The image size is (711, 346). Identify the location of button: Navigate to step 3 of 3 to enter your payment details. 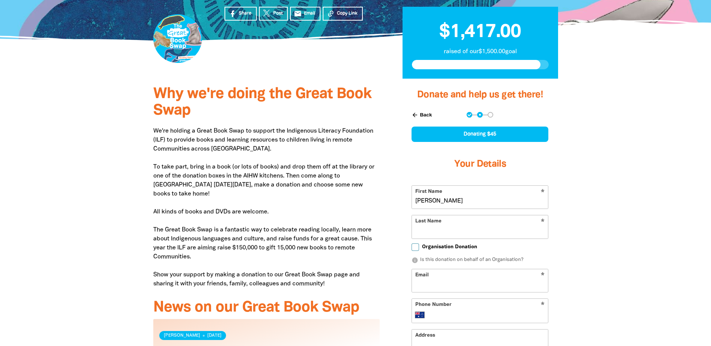
(490, 115).